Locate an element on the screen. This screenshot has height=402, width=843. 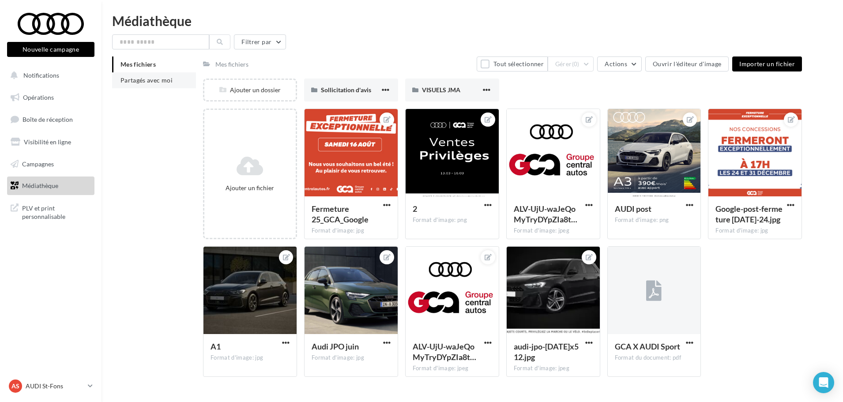
a: Campagnes is located at coordinates (51, 164).